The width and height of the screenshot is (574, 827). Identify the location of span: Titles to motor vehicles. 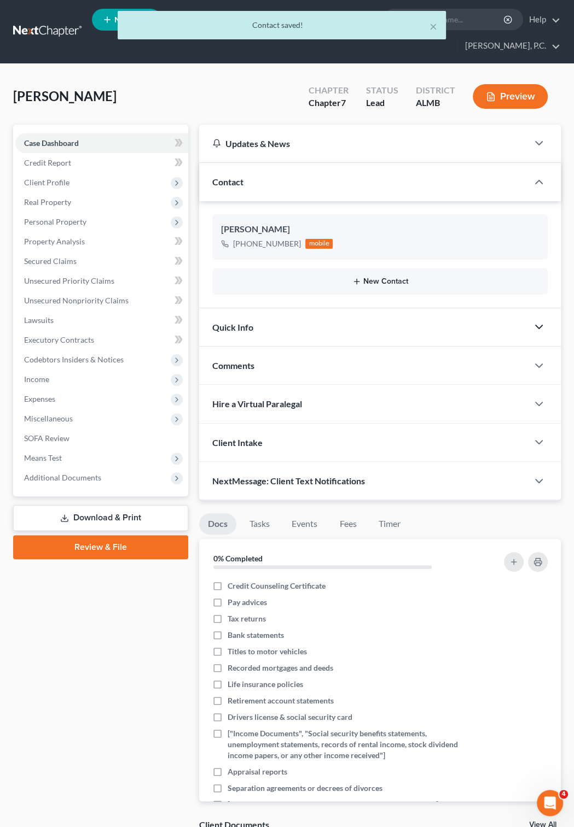
(267, 652).